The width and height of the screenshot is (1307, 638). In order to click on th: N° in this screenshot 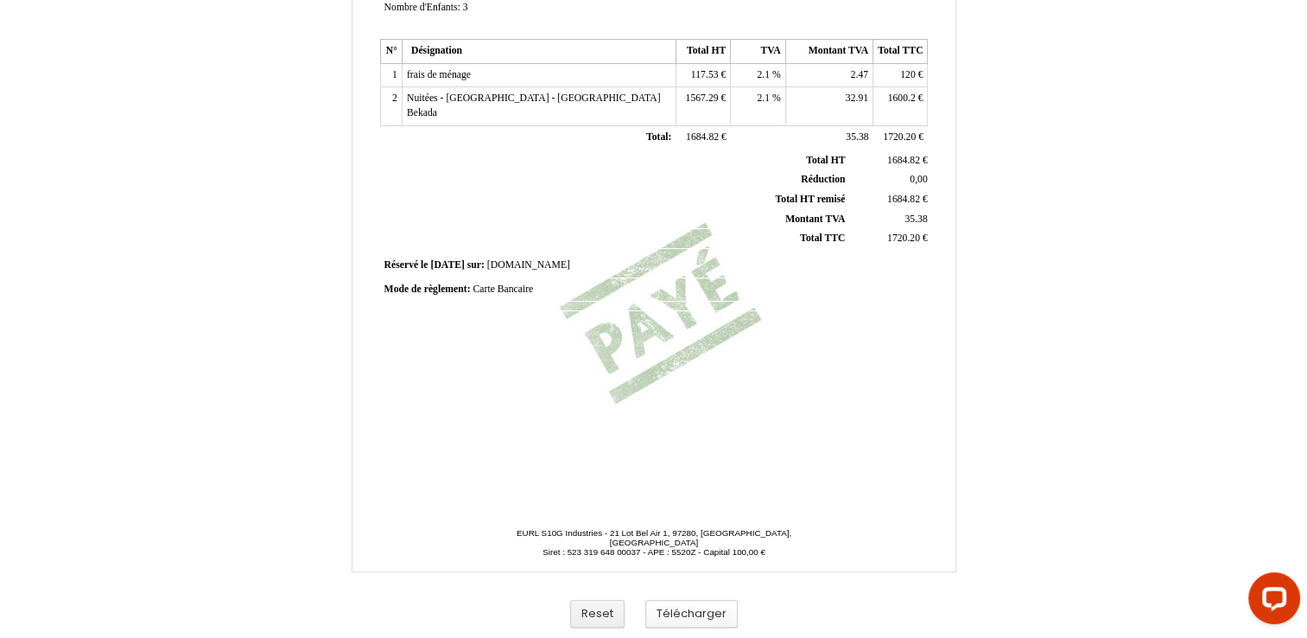, I will do `click(390, 52)`.